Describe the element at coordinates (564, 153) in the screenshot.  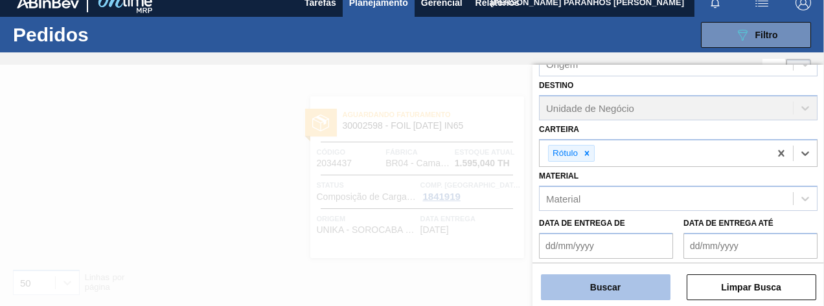
I see `div: Rótulo` at that location.